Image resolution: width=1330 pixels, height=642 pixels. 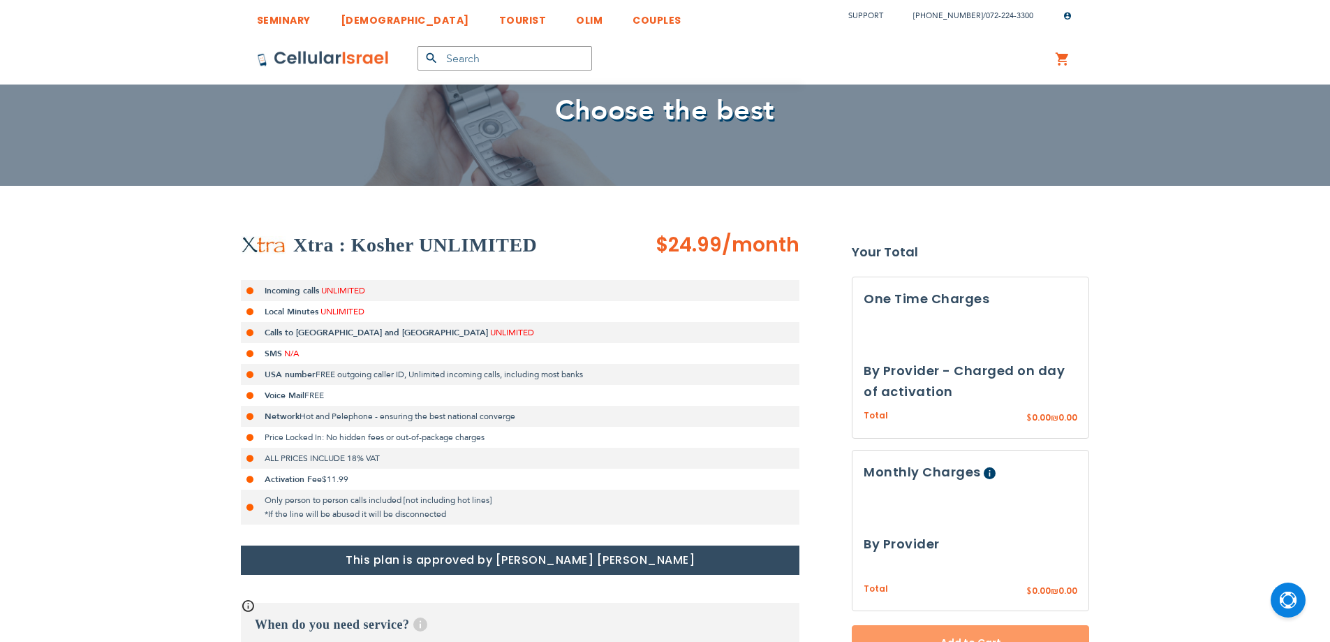 I want to click on span: /month, so click(x=760, y=245).